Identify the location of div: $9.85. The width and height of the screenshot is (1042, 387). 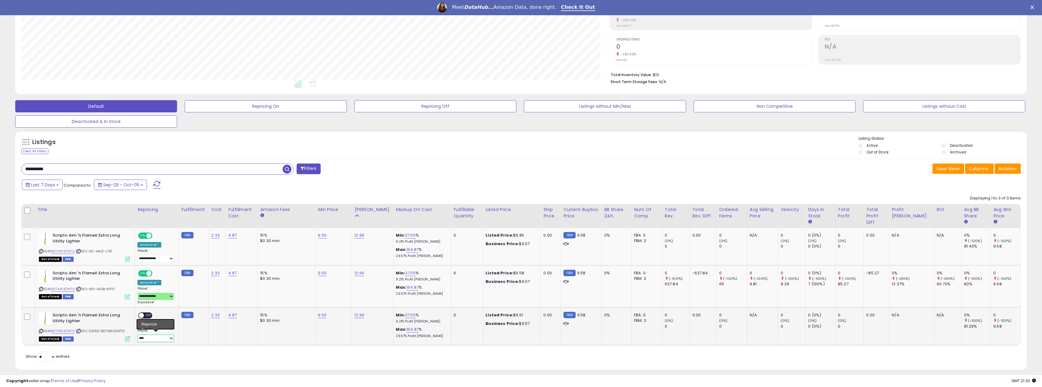
(511, 235).